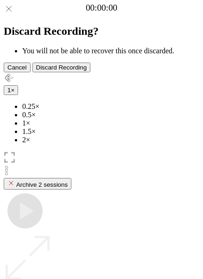 Image resolution: width=203 pixels, height=279 pixels. What do you see at coordinates (38, 184) in the screenshot?
I see `button: Archive 2 sessions` at bounding box center [38, 184].